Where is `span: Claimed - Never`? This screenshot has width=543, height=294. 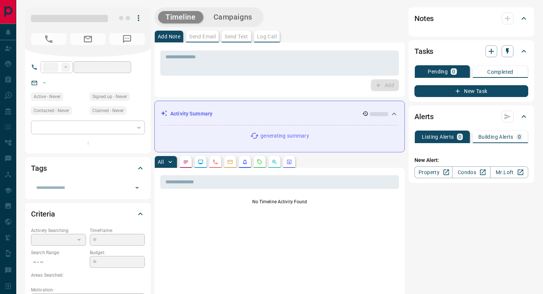 span: Claimed - Never is located at coordinates (108, 111).